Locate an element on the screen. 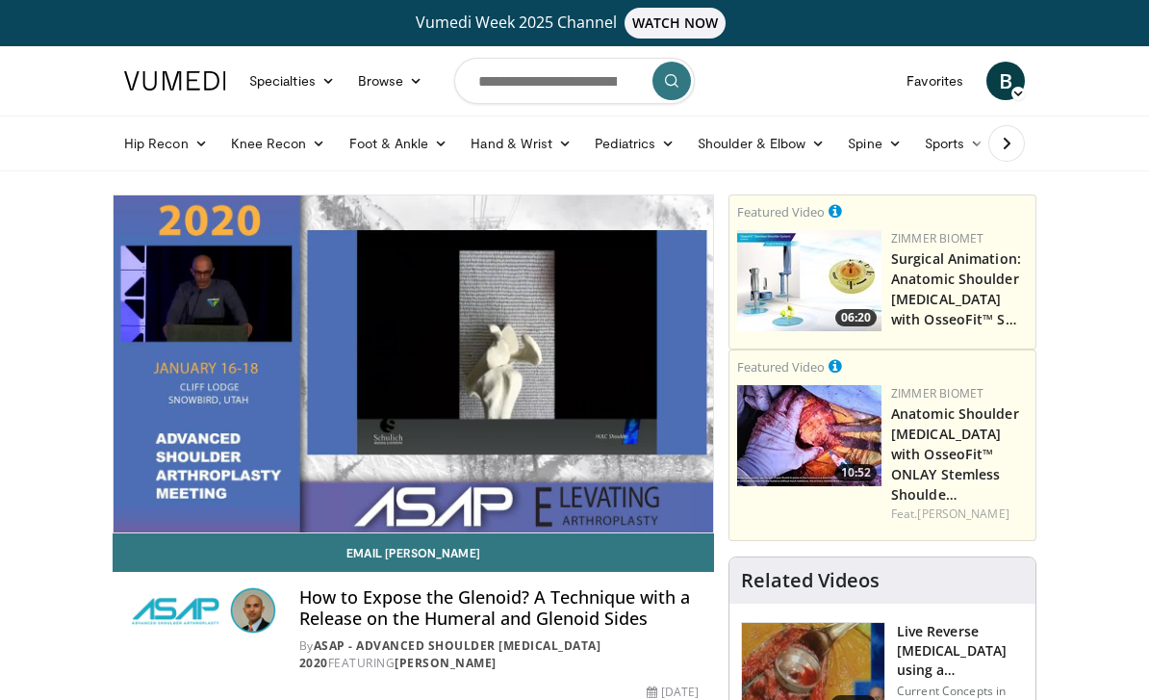 This screenshot has height=700, width=1149. a: Sports is located at coordinates (954, 143).